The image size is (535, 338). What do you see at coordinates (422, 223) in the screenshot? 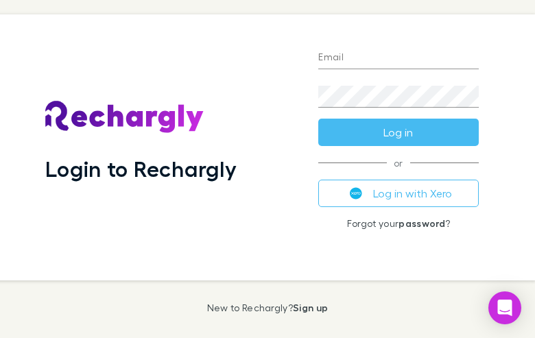
I see `a: password` at bounding box center [422, 223].